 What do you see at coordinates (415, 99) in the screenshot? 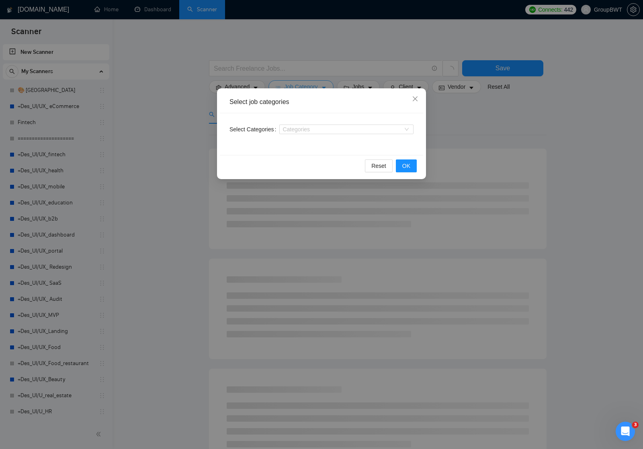
I see `button: Close` at bounding box center [415, 99].